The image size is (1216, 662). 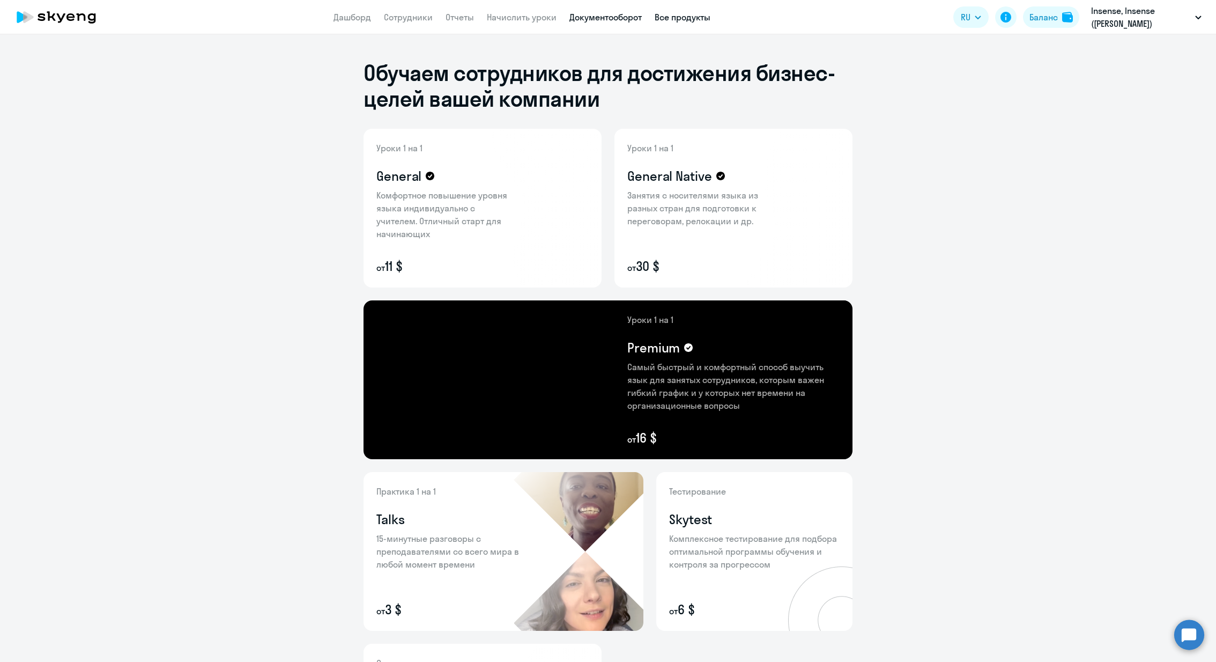 I want to click on img: talks-bg.png, so click(x=579, y=551).